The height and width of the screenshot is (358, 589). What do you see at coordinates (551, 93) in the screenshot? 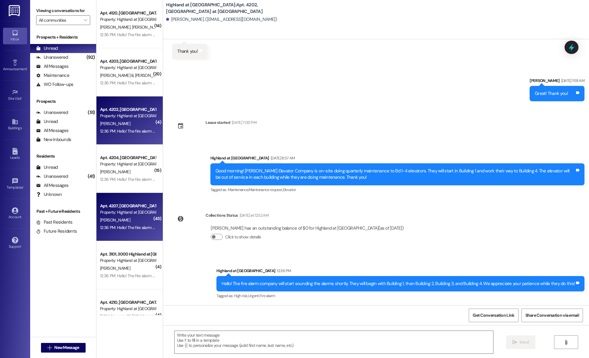
I see `div: Great! Thank you!` at bounding box center [551, 93].